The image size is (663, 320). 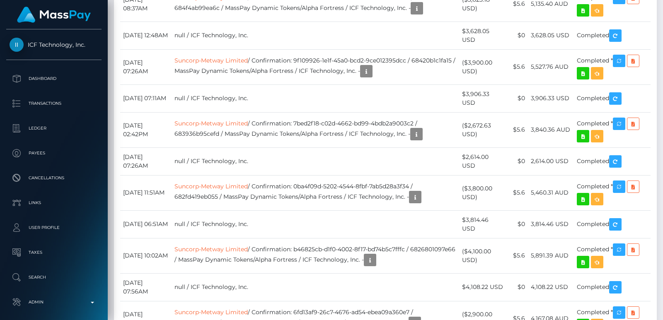 I want to click on p: Dashboard, so click(x=54, y=79).